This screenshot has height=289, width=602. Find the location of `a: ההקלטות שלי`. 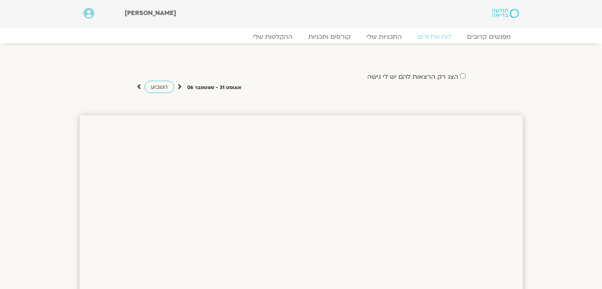

a: ההקלטות שלי is located at coordinates (273, 37).